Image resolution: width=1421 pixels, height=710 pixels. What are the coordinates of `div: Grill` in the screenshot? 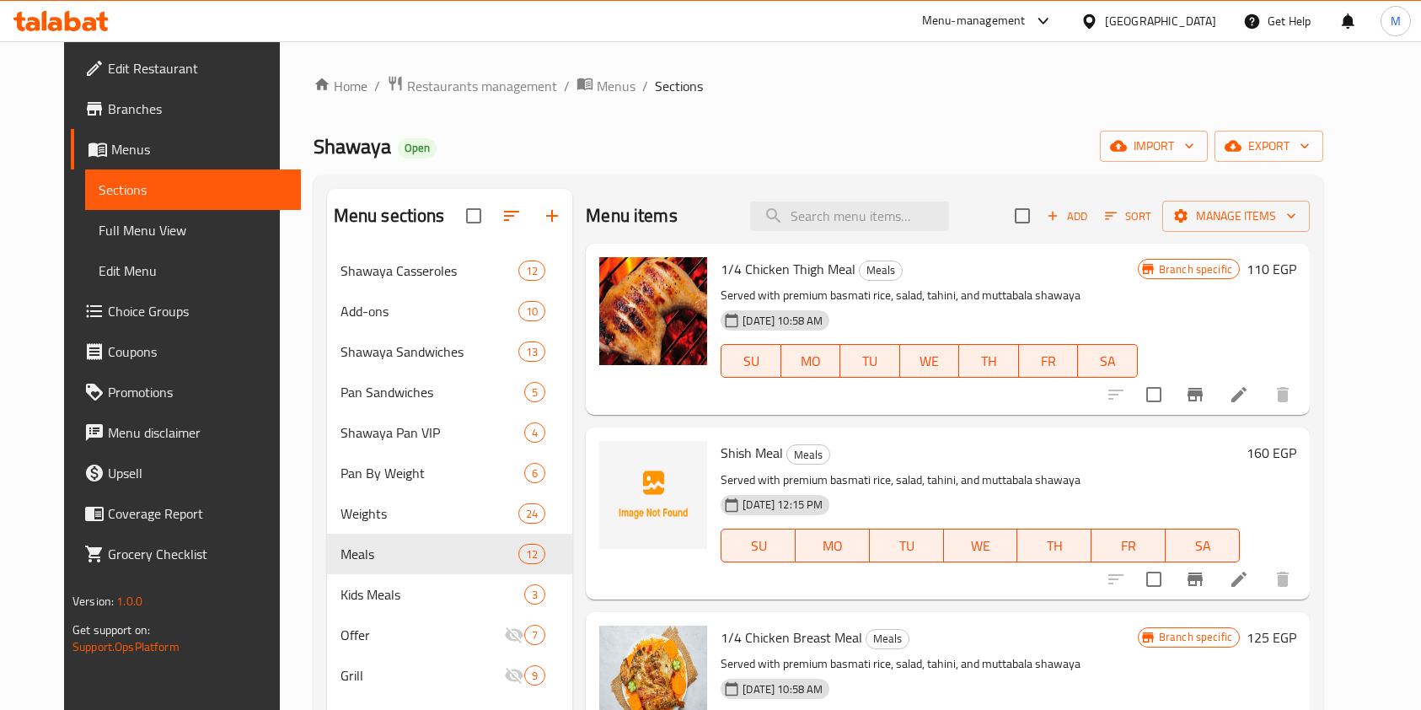 It's located at (422, 675).